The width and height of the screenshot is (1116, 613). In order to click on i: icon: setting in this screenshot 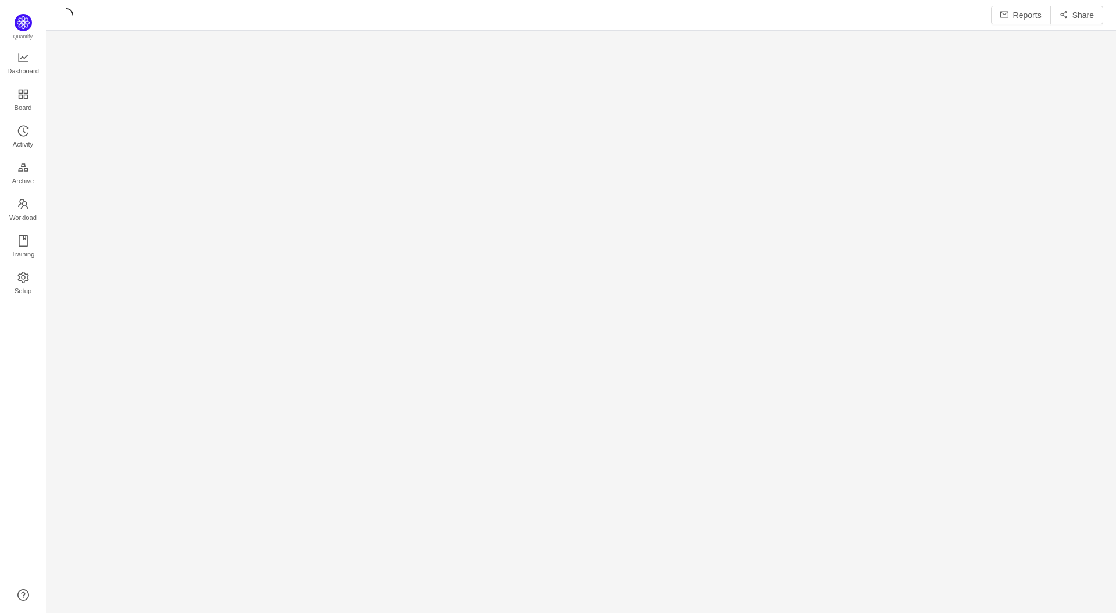, I will do `click(23, 277)`.